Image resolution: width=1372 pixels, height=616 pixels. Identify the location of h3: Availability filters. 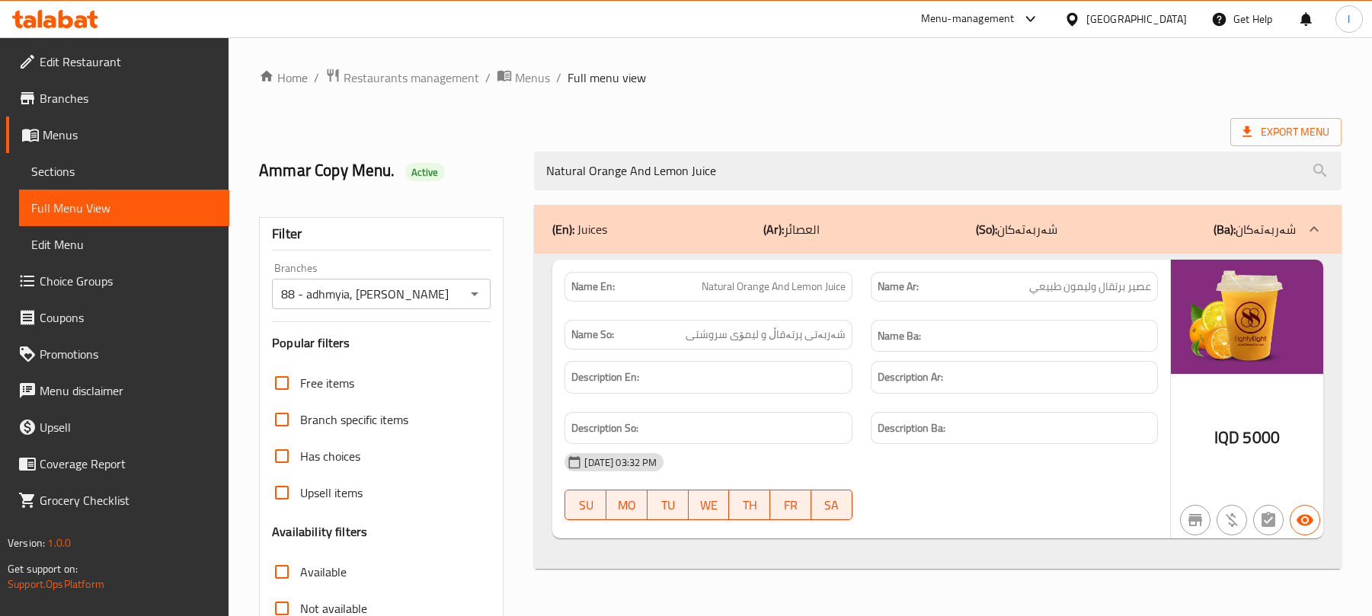
(319, 532).